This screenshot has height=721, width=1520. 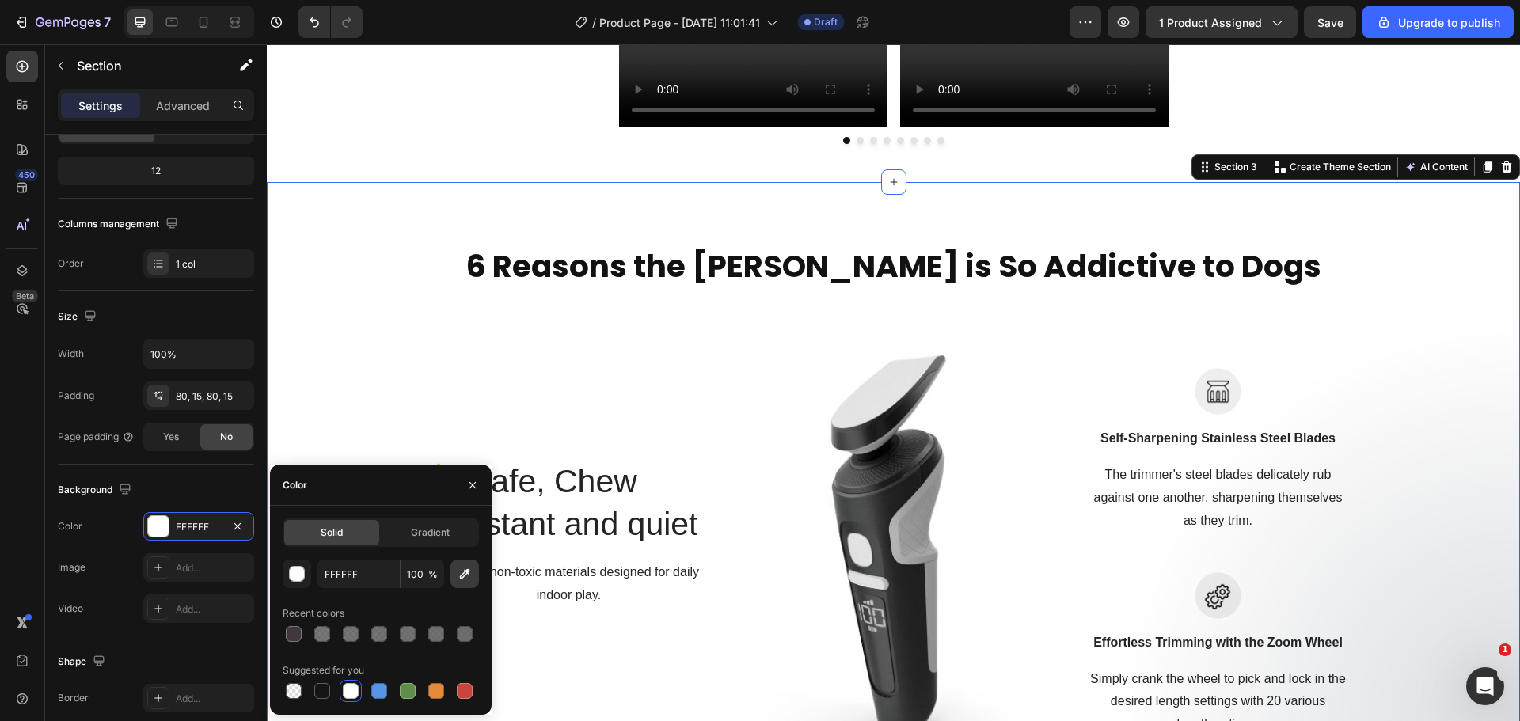 What do you see at coordinates (213, 397) in the screenshot?
I see `div: 80, 15, 80, 15` at bounding box center [213, 397].